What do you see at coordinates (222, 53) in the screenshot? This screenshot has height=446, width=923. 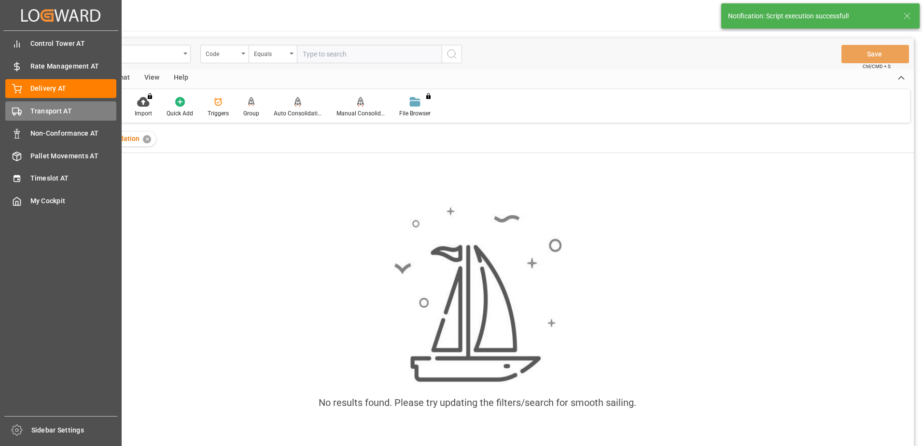 I see `div: Code` at bounding box center [222, 53].